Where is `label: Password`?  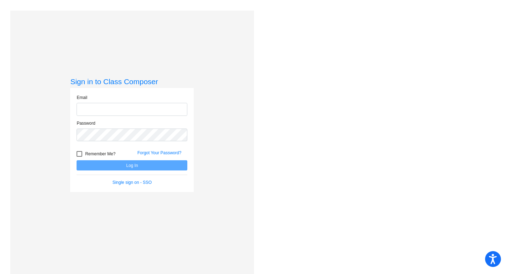 label: Password is located at coordinates (86, 123).